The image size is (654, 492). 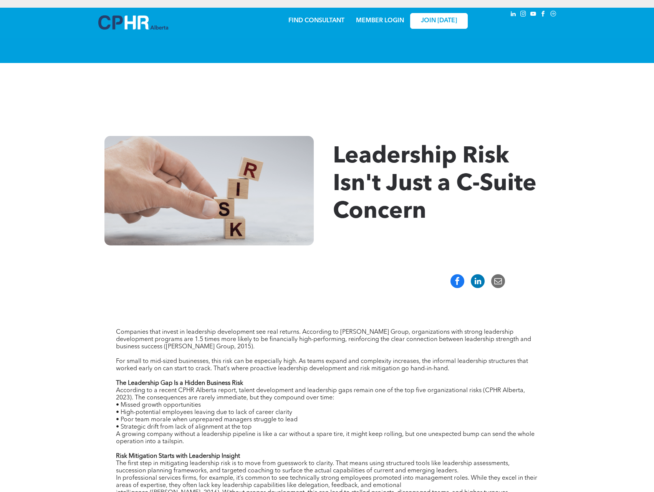 I want to click on span: In professional services firms, for example, it’s common to see technically strong employees prom..., so click(x=326, y=482).